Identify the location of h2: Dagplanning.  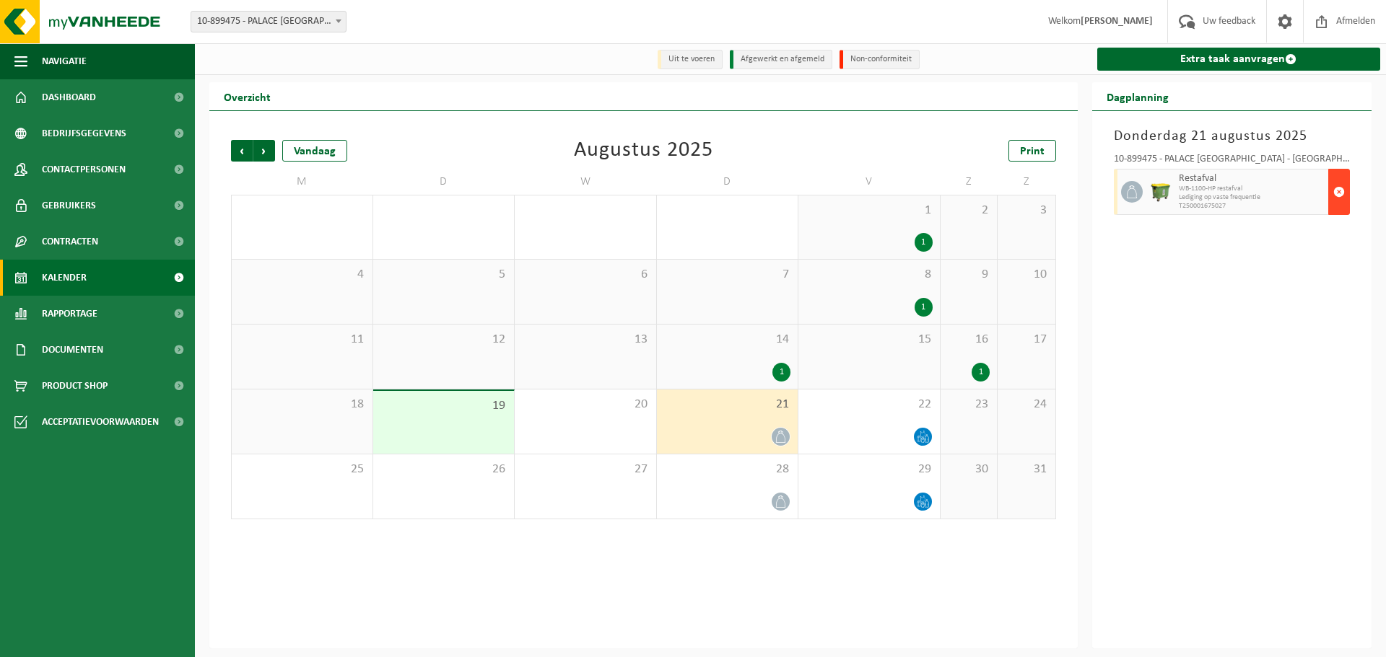
(1137, 96).